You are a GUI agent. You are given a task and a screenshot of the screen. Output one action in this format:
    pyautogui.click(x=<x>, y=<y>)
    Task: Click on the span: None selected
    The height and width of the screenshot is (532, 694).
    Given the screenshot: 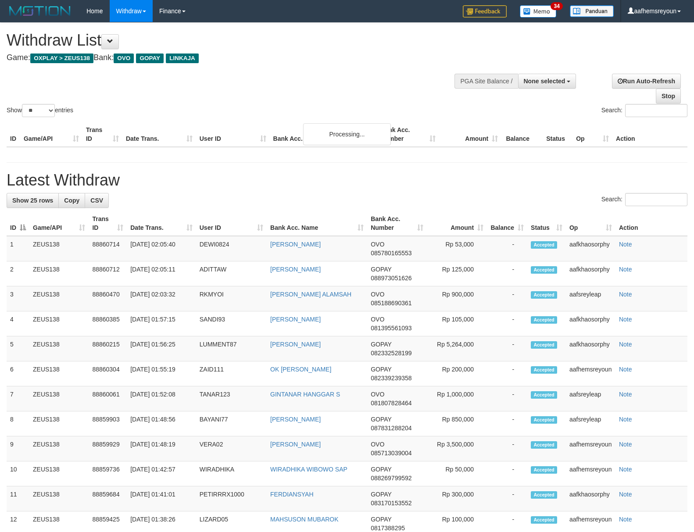 What is the action you would take?
    pyautogui.click(x=545, y=81)
    